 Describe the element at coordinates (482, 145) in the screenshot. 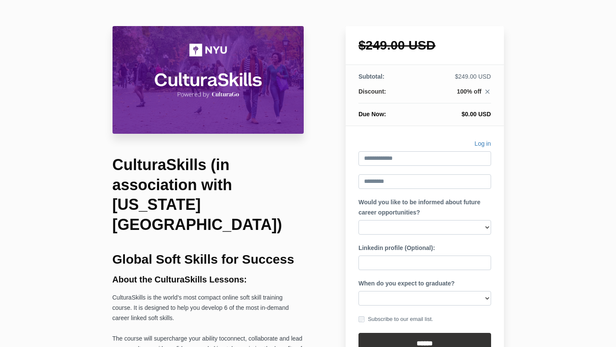

I see `a: Log in` at that location.